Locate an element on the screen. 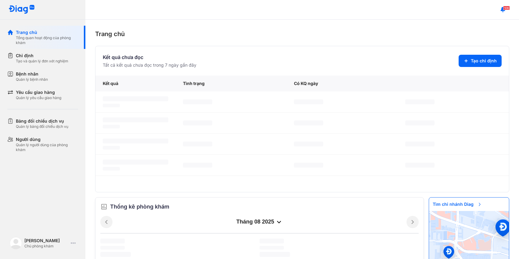 The image size is (519, 259). div: Chủ phòng khám is located at coordinates (46, 246).